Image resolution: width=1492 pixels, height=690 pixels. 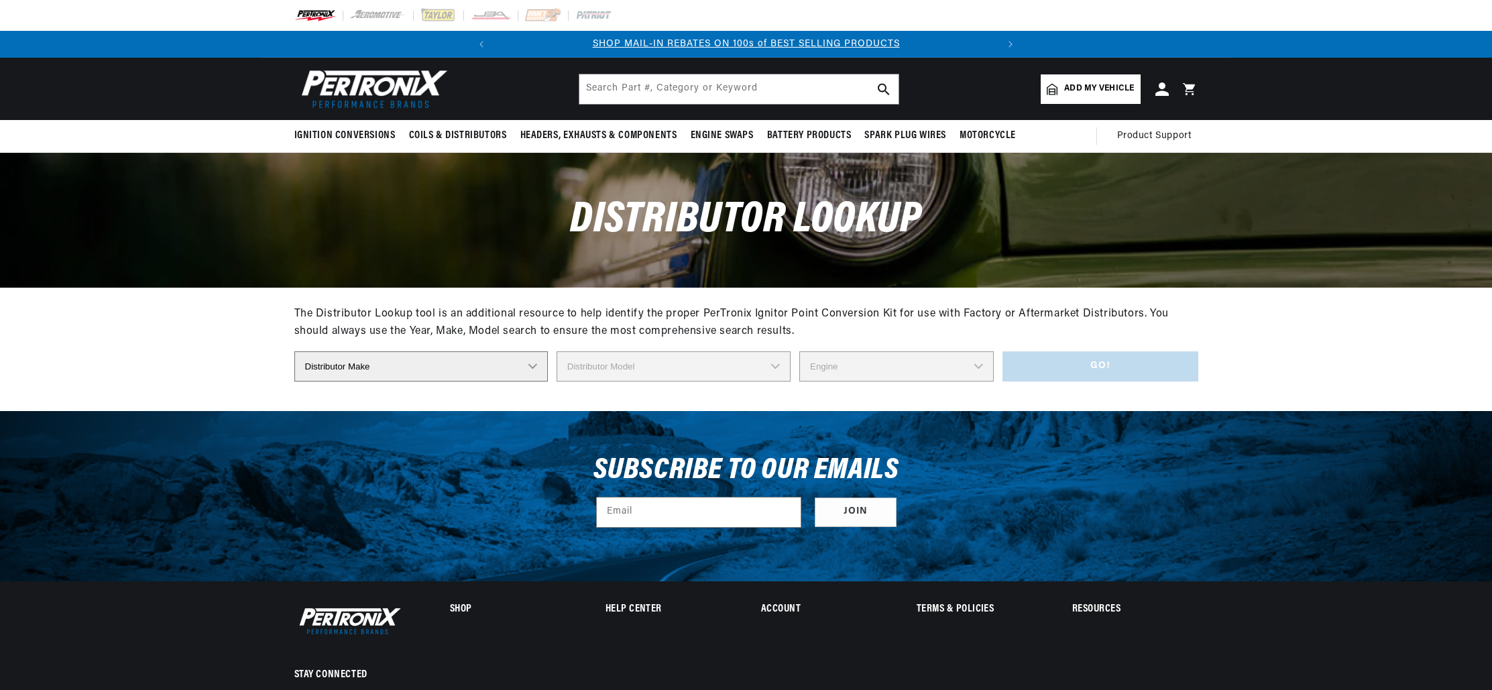 I want to click on summary: Help Center, so click(x=668, y=610).